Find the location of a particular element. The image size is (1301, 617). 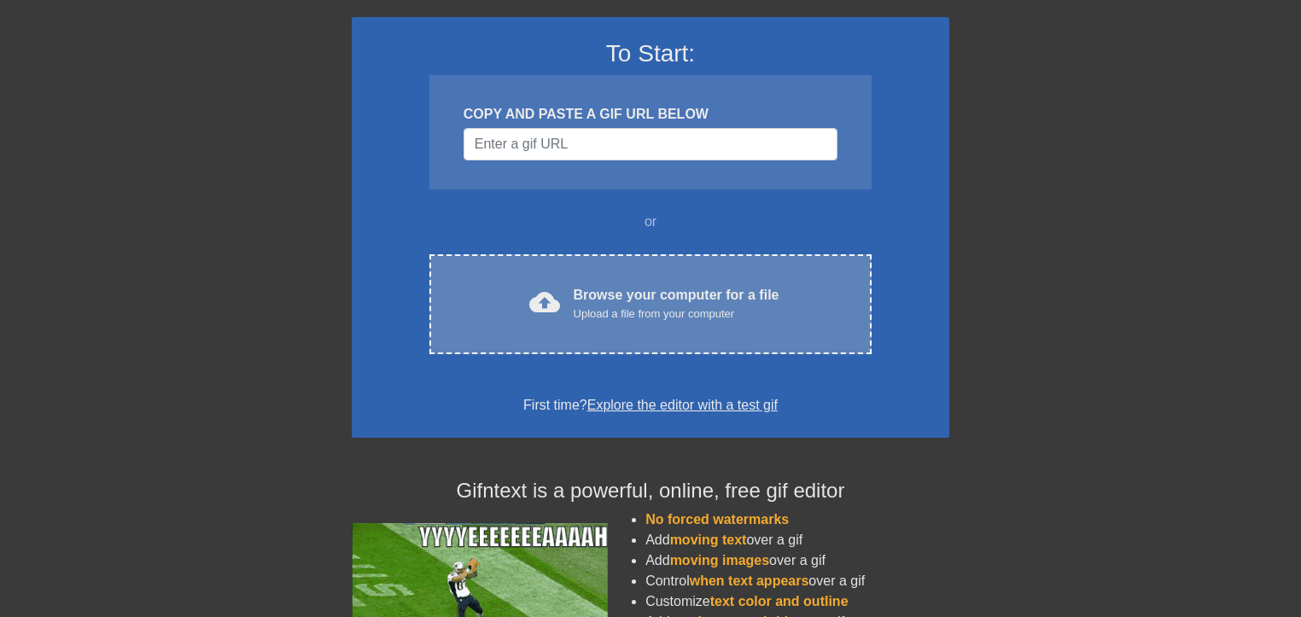

div: Upload a file from your computer is located at coordinates (676, 314).